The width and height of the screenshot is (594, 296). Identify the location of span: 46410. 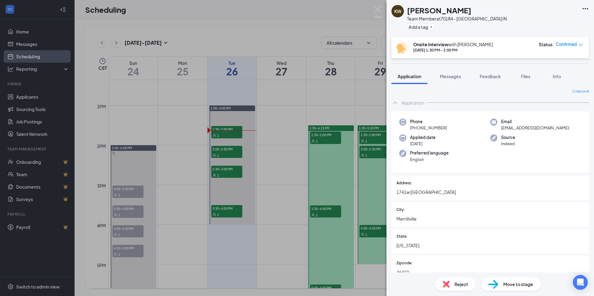
(490, 272).